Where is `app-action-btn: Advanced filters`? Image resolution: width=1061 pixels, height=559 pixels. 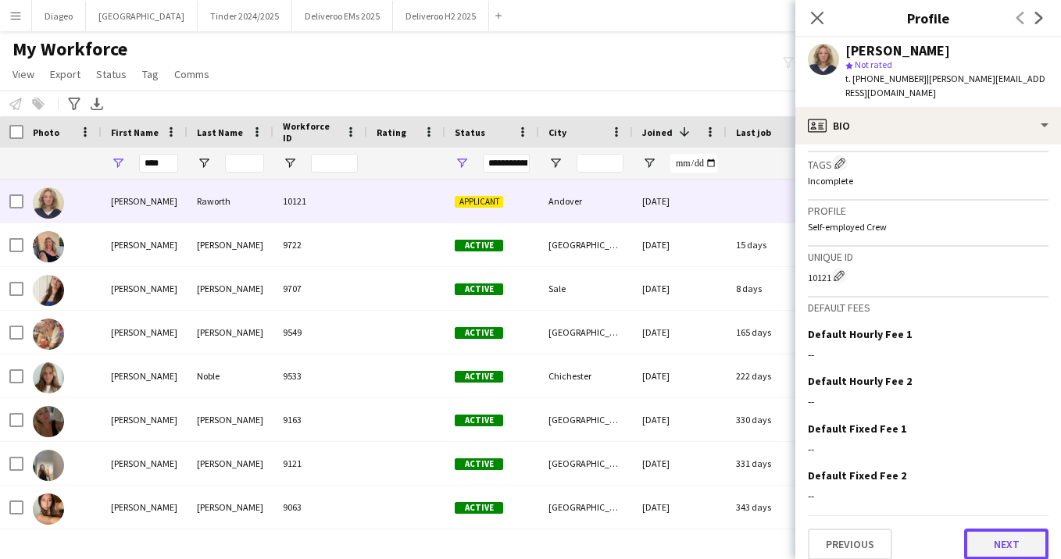 app-action-btn: Advanced filters is located at coordinates (74, 104).